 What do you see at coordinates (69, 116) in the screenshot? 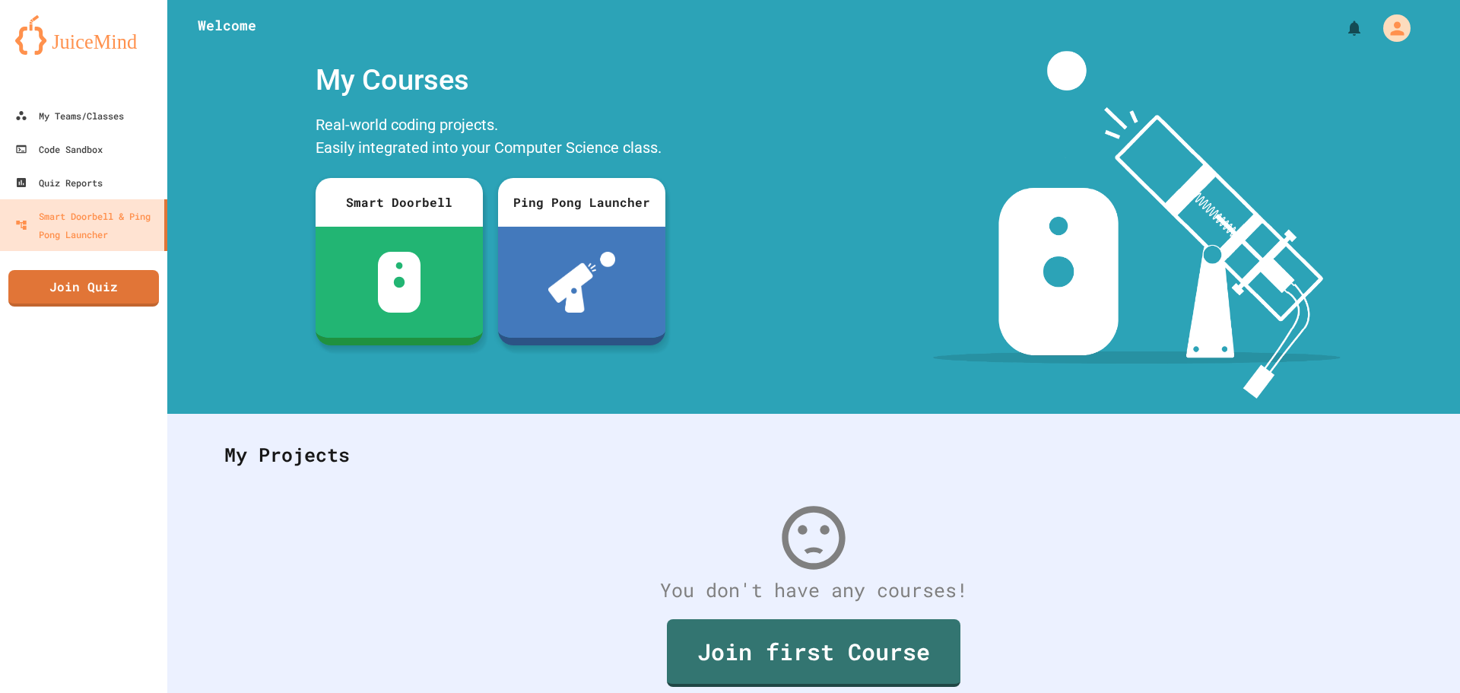
I see `div: My Teams/Classes` at bounding box center [69, 116].